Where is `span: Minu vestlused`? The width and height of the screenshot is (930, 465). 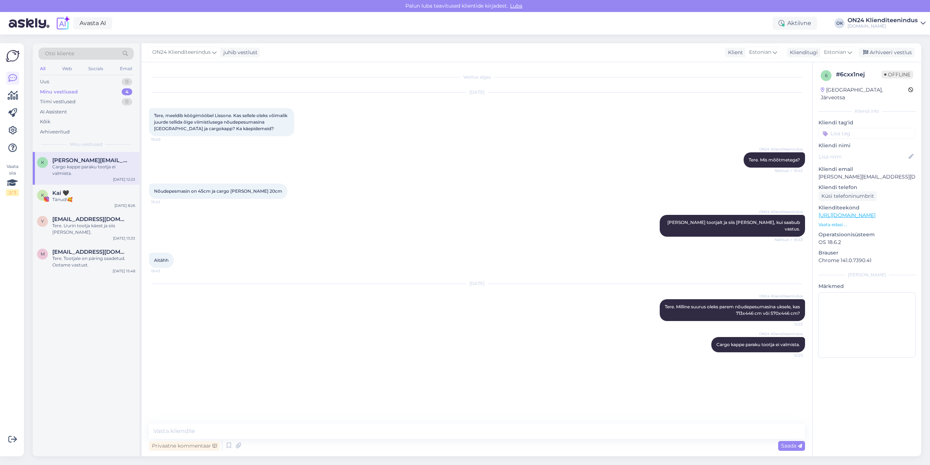 span: Minu vestlused is located at coordinates (86, 144).